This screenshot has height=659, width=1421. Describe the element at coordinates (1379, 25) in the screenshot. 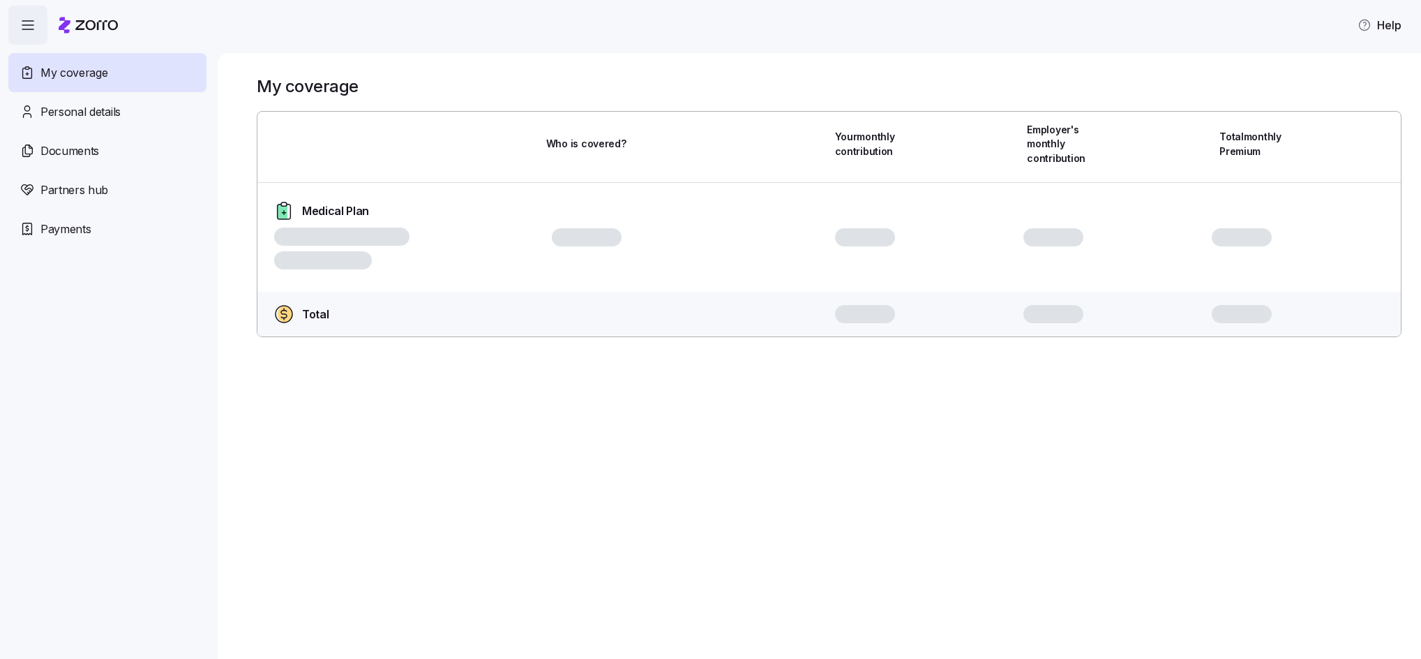

I see `span: Help` at that location.